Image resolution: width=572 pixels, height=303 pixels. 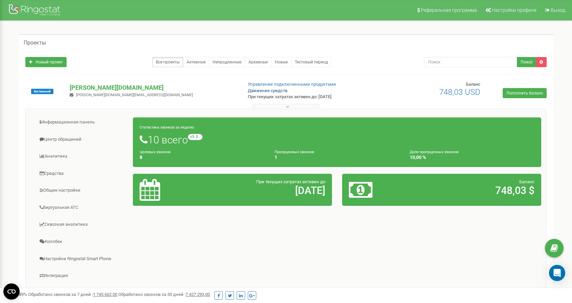 What do you see at coordinates (82, 225) in the screenshot?
I see `a: Сквозная аналитика` at bounding box center [82, 225].